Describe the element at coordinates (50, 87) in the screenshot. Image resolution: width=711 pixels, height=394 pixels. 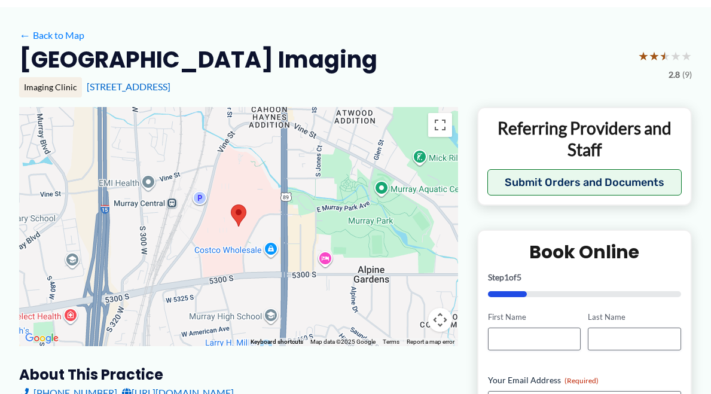
I see `div: Imaging Clinic` at that location.